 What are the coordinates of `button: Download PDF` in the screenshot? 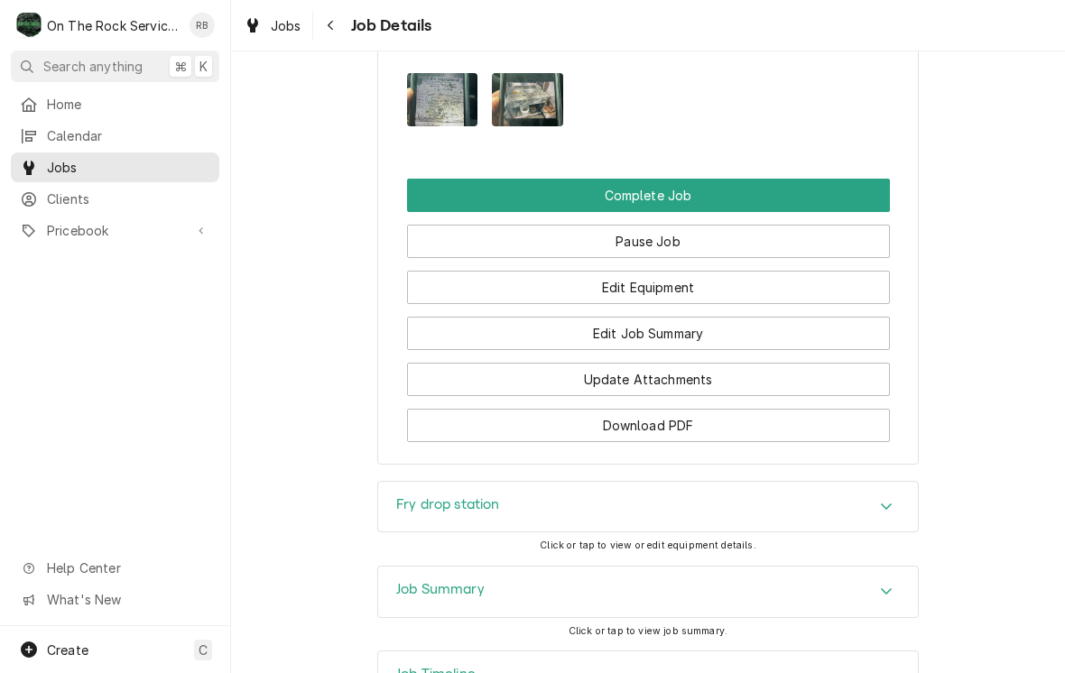 It's located at (648, 425).